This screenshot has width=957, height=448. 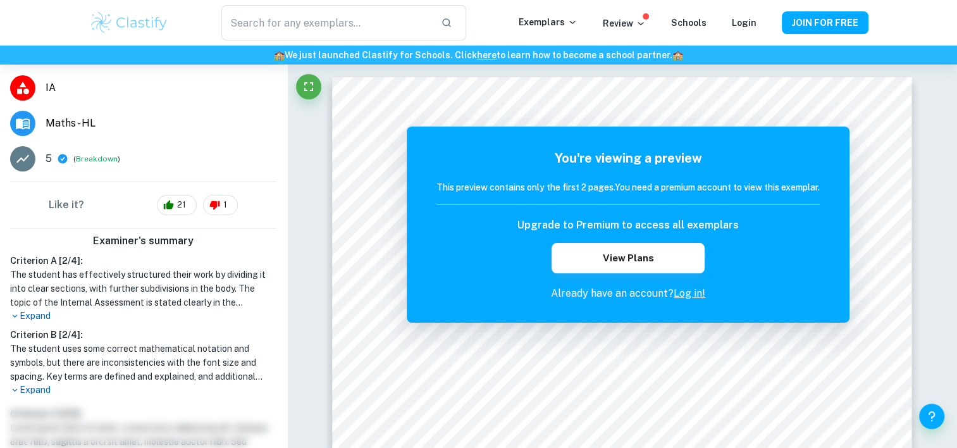 What do you see at coordinates (181, 205) in the screenshot?
I see `span: 21` at bounding box center [181, 205].